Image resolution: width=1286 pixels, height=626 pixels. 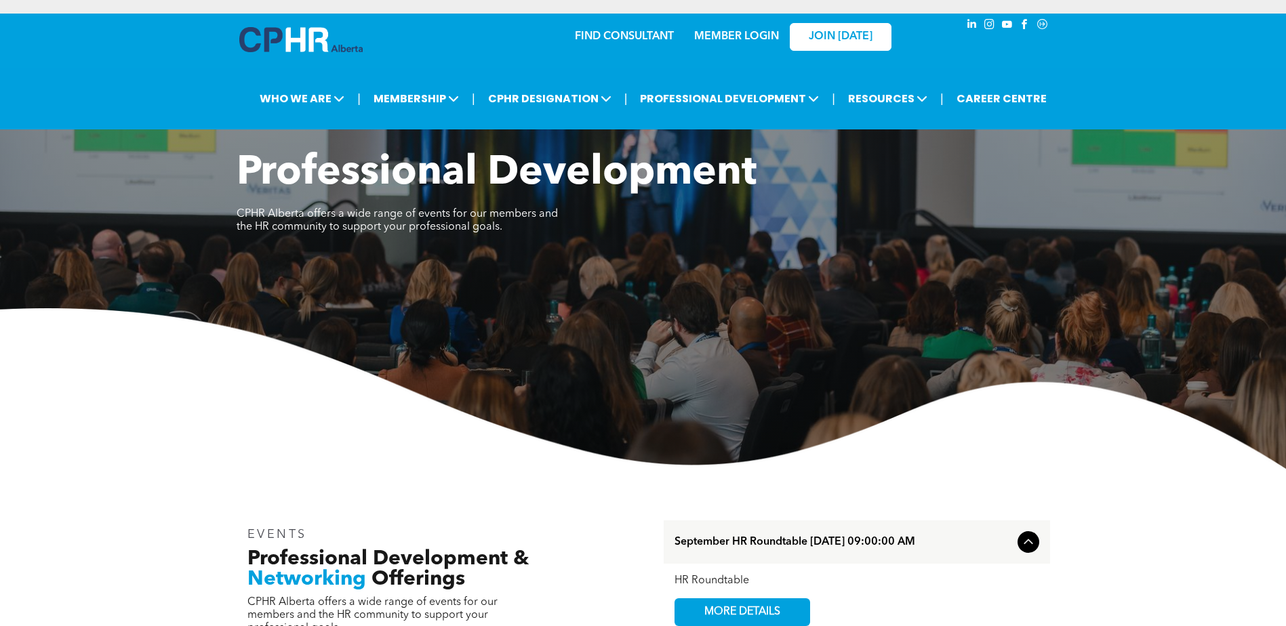 I want to click on a: youtube, so click(x=1007, y=26).